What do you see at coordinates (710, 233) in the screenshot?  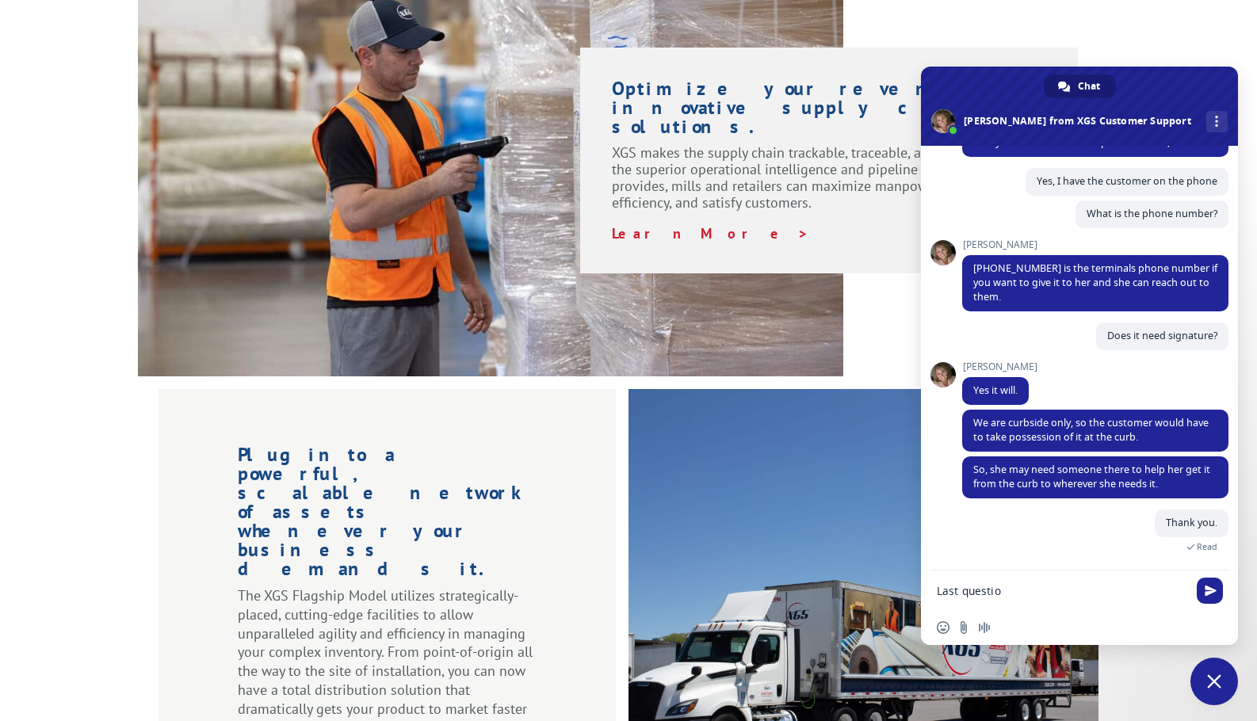 I see `span: Learn More >` at bounding box center [710, 233].